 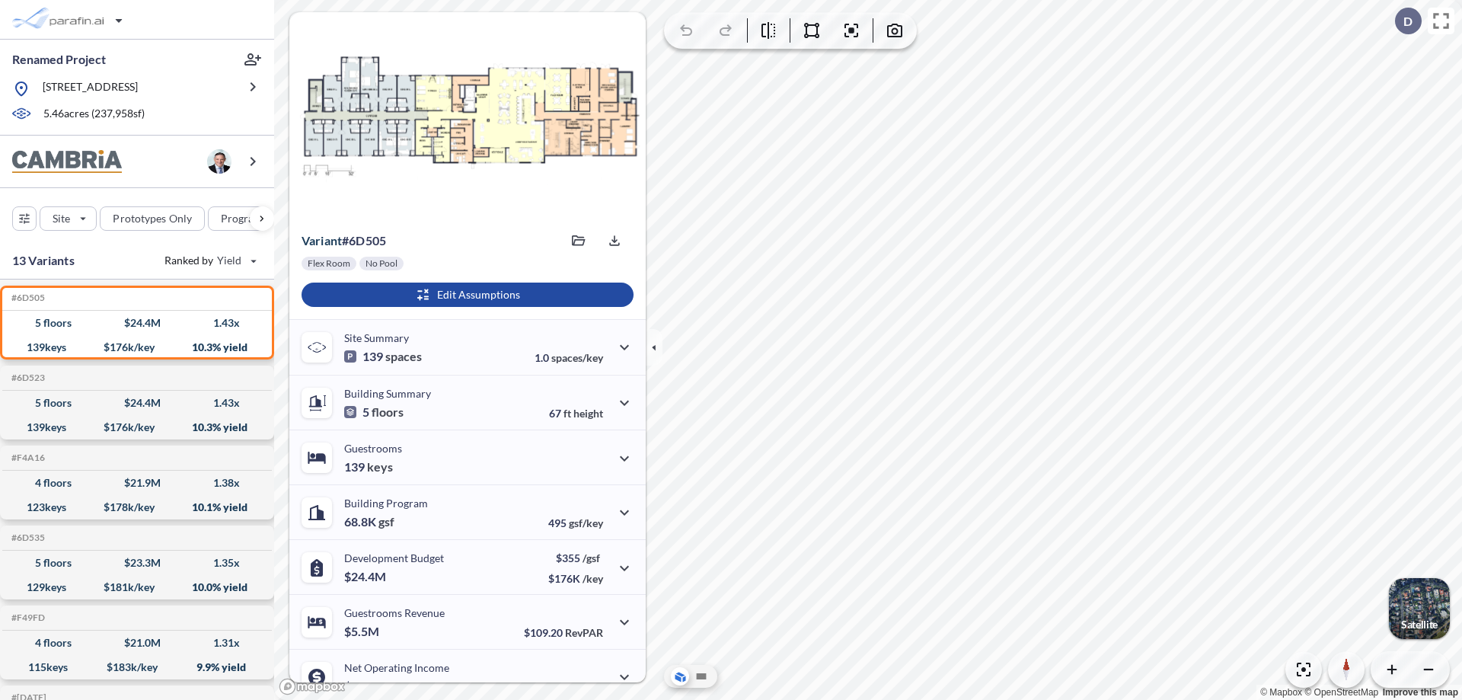 What do you see at coordinates (388, 393) in the screenshot?
I see `p: Building Summary` at bounding box center [388, 393].